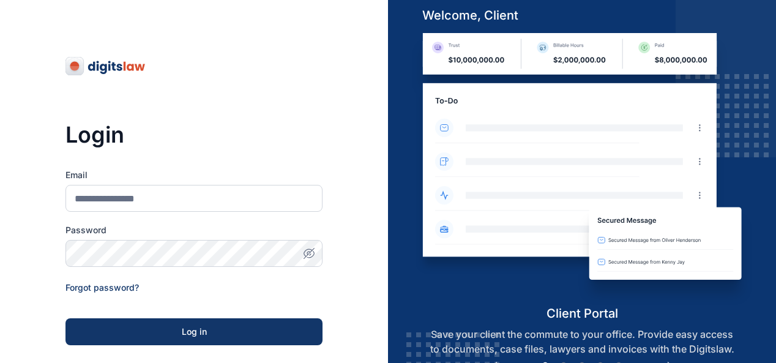 The width and height of the screenshot is (776, 363). I want to click on label: Email, so click(194, 175).